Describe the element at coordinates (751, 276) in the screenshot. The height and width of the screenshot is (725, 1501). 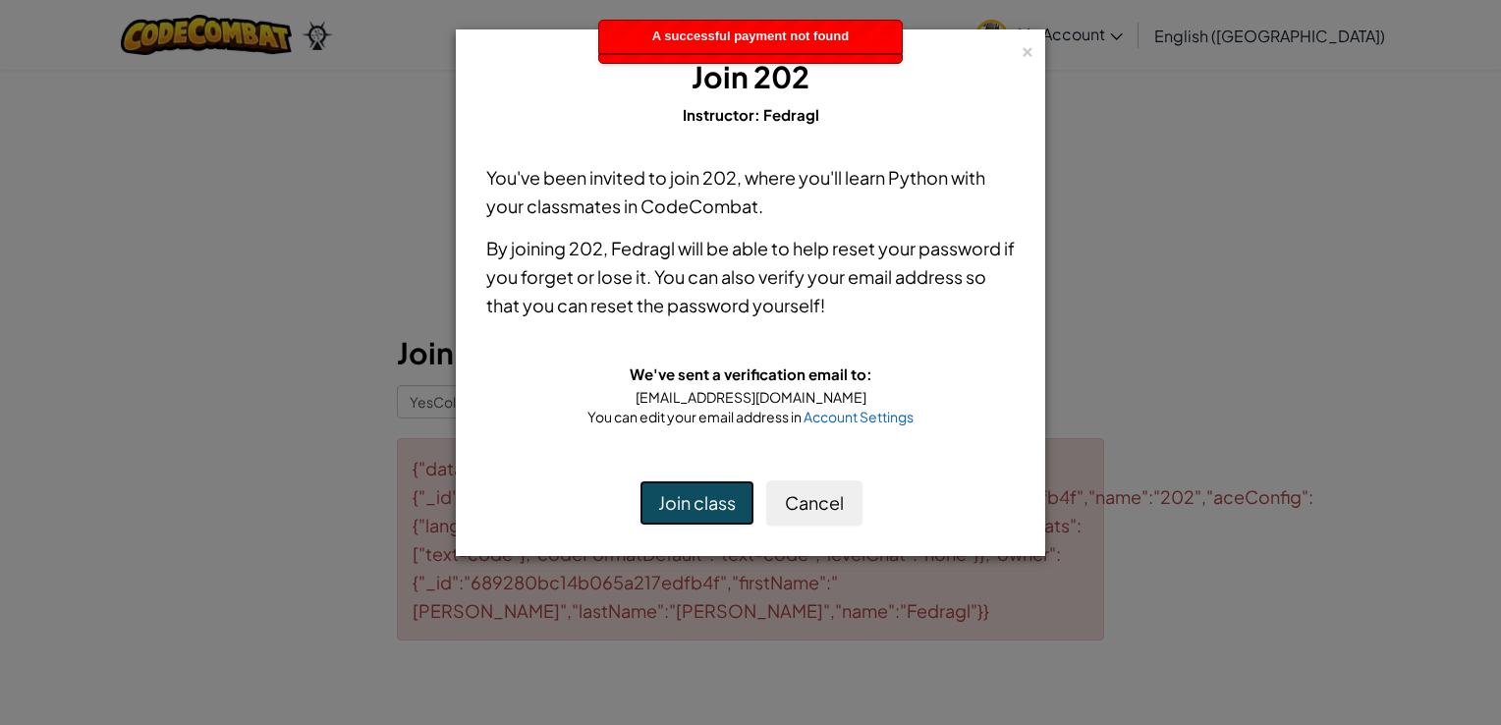
I see `span: will be able to help reset your password if you forget or lose it. You can also verify your email...` at that location.